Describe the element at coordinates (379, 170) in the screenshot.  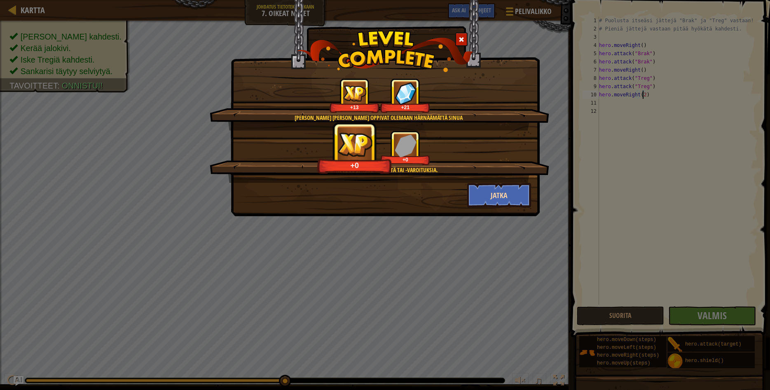
I see `div: Siistiä koodia: Ei koodivirheitä tai -varoituksia.` at that location.